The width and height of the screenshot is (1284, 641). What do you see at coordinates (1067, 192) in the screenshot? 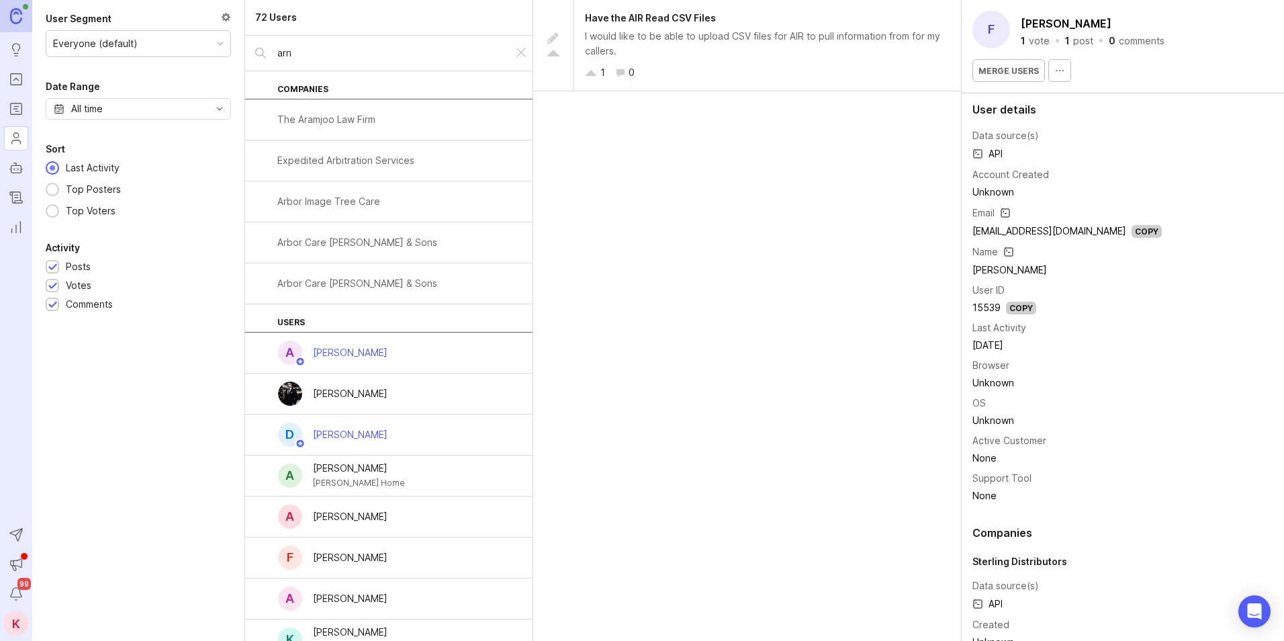
I see `div: Unknown` at bounding box center [1067, 192].